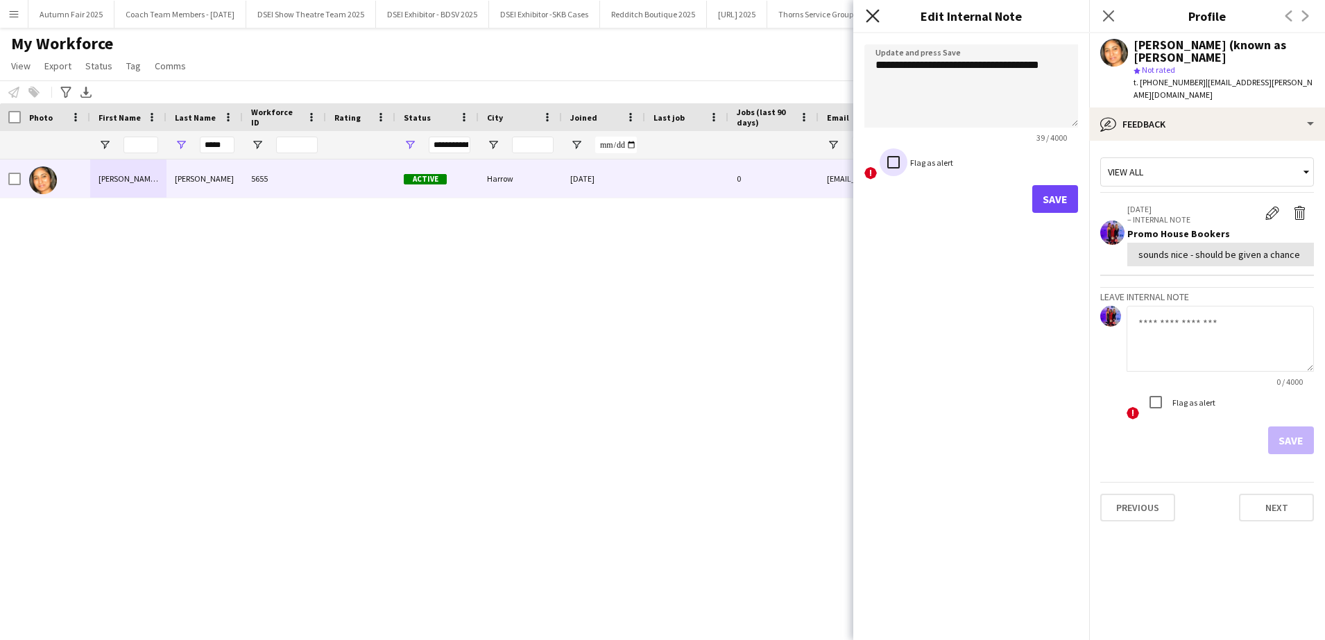  What do you see at coordinates (1137, 508) in the screenshot?
I see `button: Previous` at bounding box center [1137, 508].